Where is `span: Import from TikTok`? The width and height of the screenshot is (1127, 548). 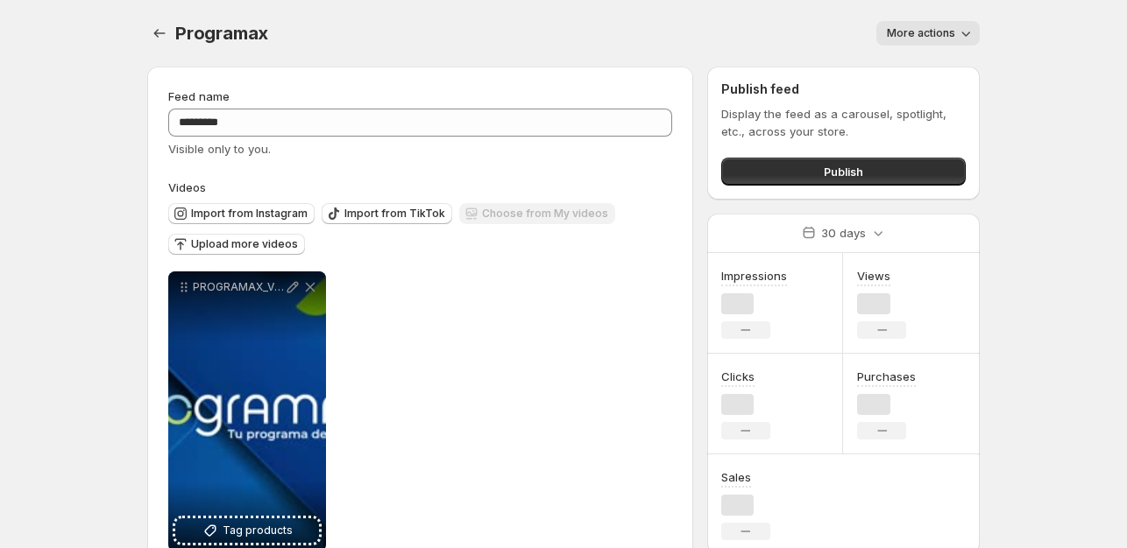 span: Import from TikTok is located at coordinates (394, 214).